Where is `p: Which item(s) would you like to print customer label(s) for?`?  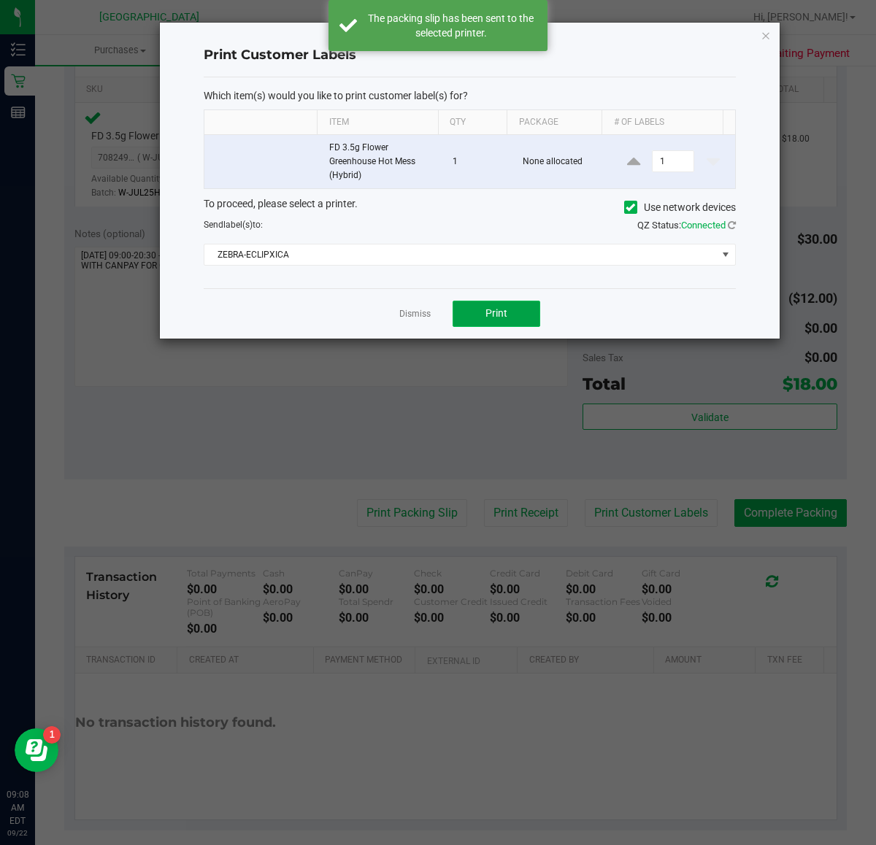
p: Which item(s) would you like to print customer label(s) for? is located at coordinates (469, 96).